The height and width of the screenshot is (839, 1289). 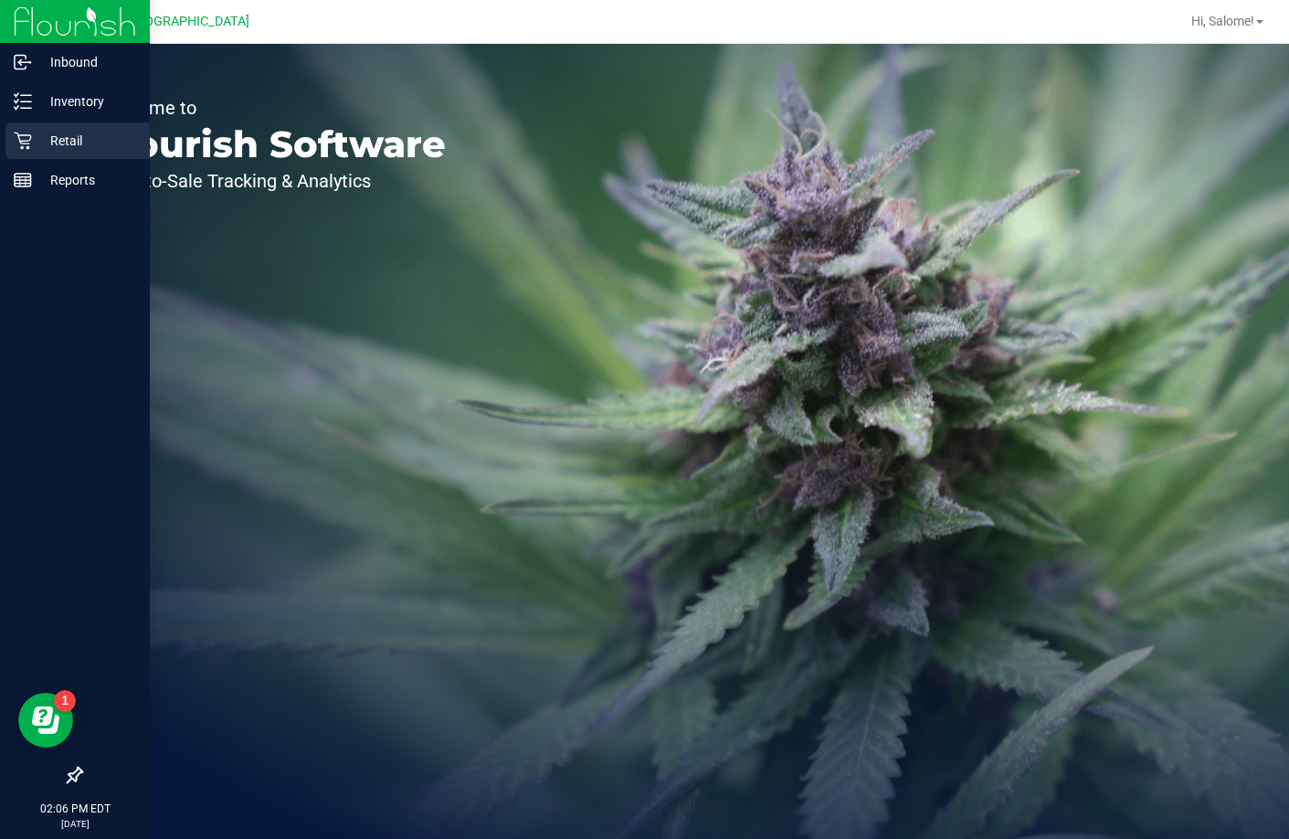 What do you see at coordinates (87, 141) in the screenshot?
I see `p: Retail` at bounding box center [87, 141].